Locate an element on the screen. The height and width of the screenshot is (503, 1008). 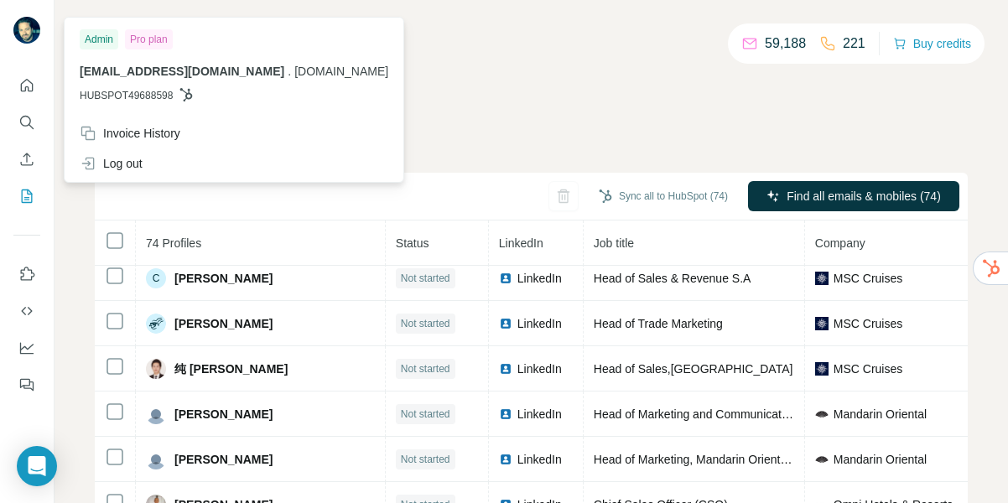
div: Pro plan is located at coordinates (148, 39).